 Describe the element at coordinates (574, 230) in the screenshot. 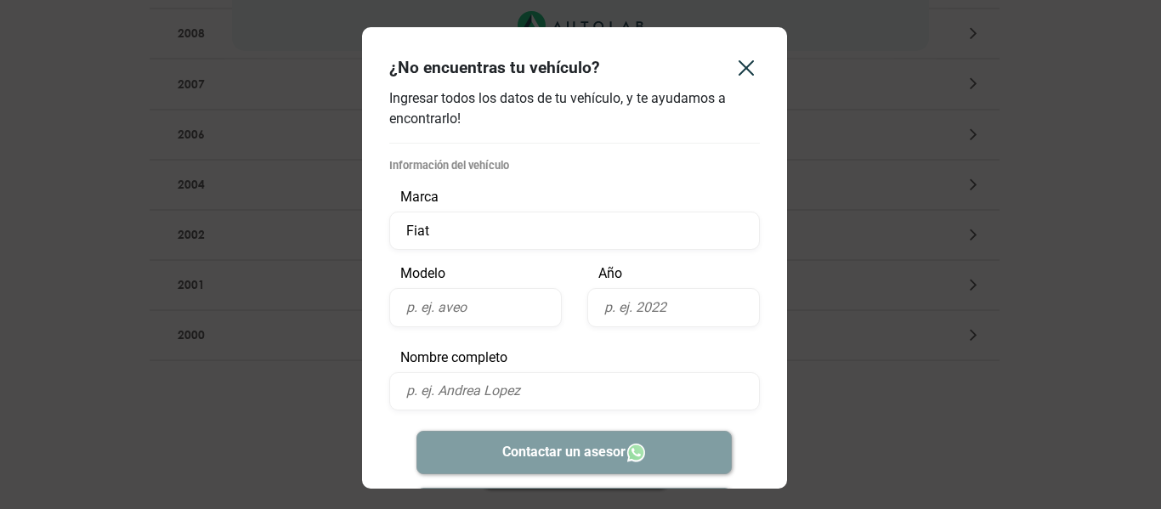

I see `input: ¿Que vehículo tienes?` at that location.